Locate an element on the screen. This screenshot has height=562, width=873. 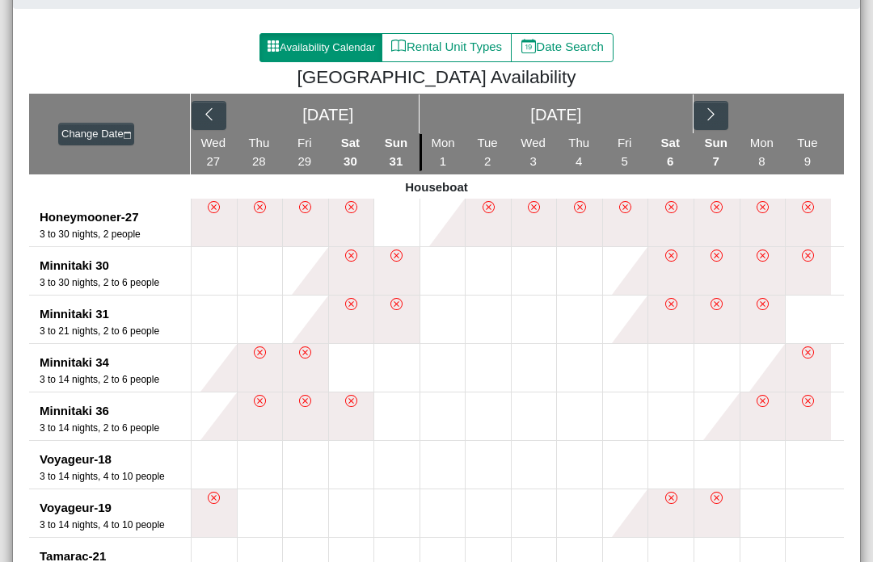
svg: calendar date is located at coordinates (528, 46).